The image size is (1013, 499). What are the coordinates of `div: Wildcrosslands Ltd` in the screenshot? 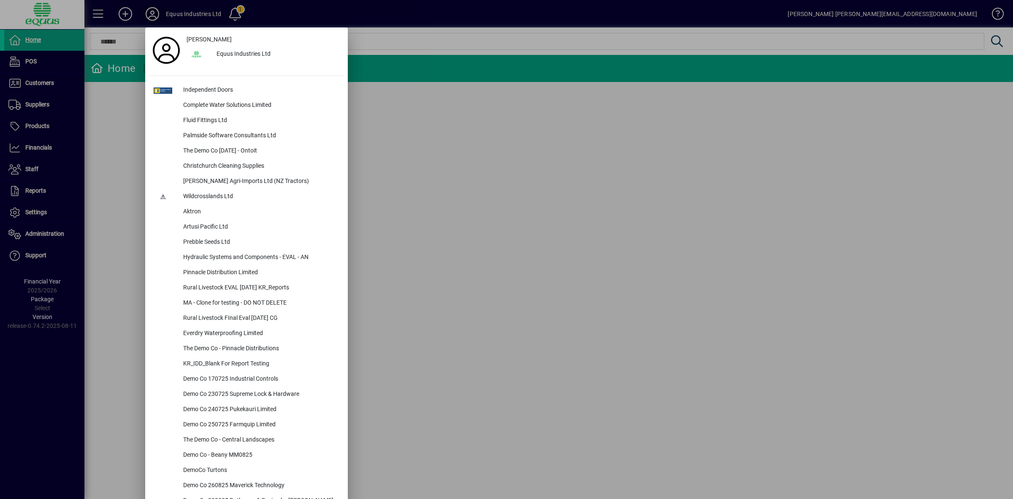 It's located at (260, 197).